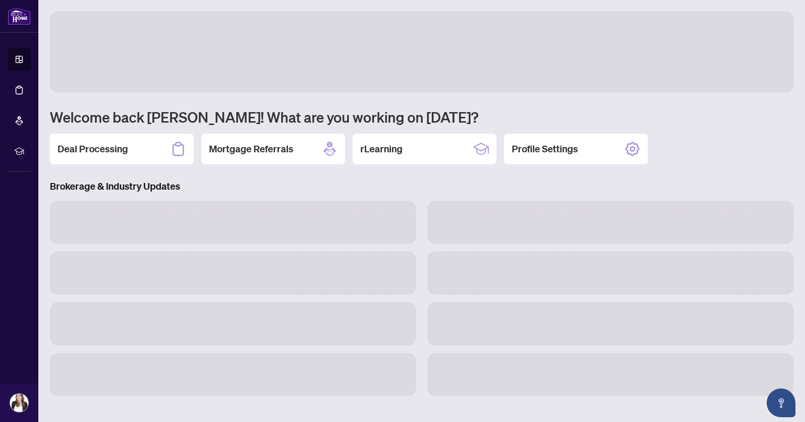  I want to click on button: Open asap, so click(781, 403).